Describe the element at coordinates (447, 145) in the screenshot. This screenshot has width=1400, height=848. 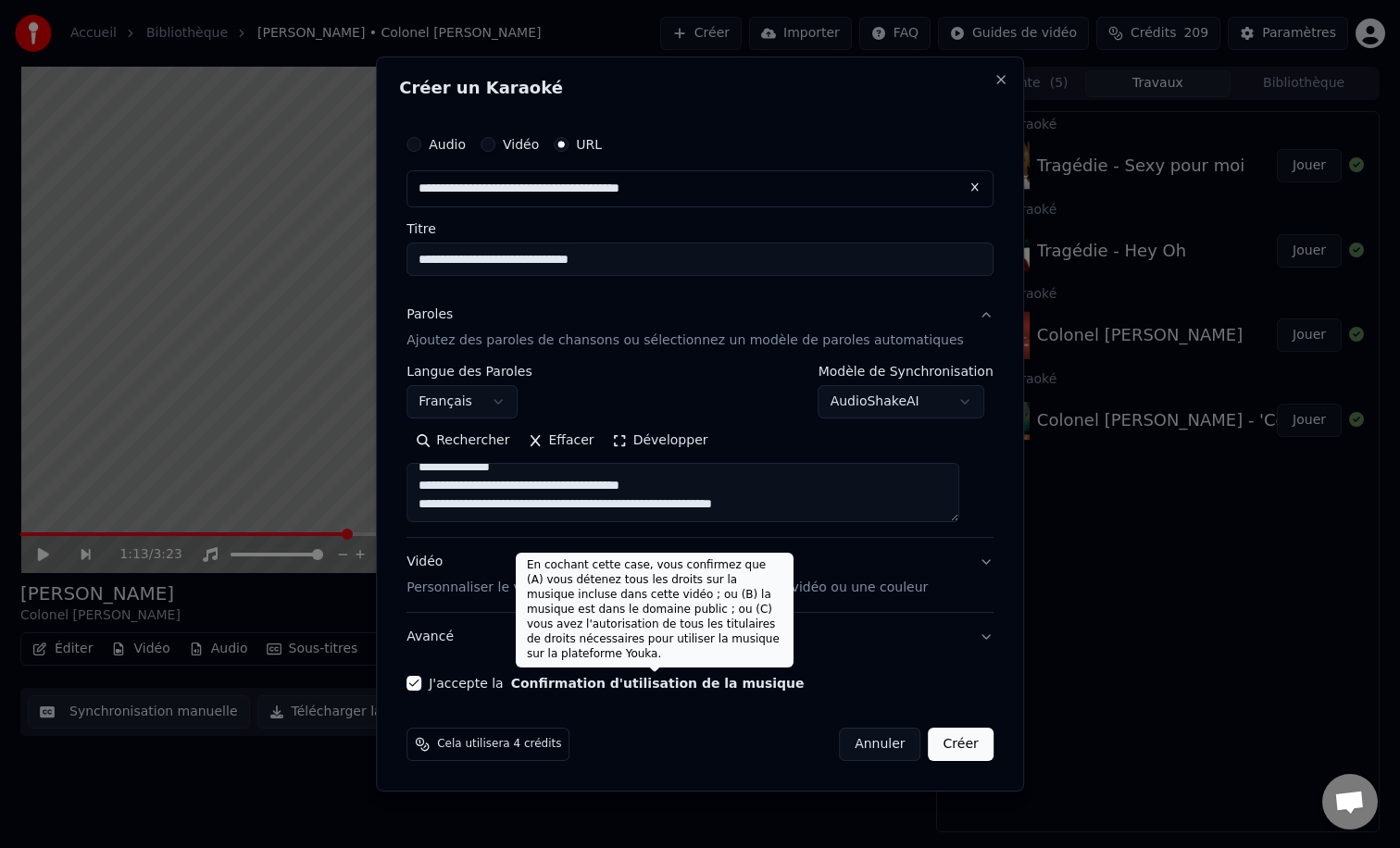
I see `label: Audio` at that location.